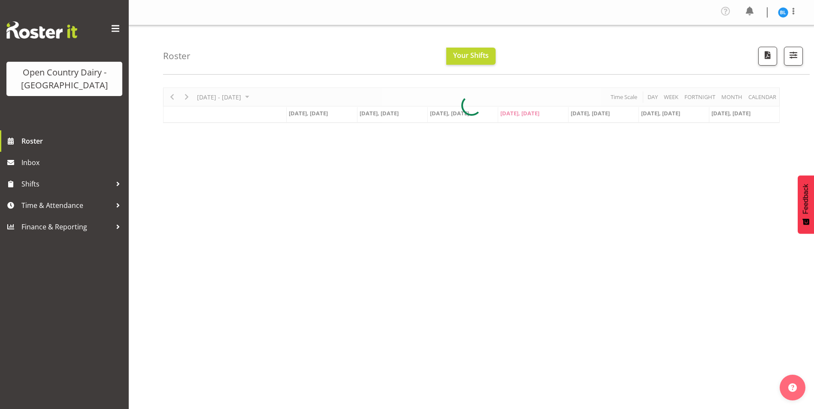 The height and width of the screenshot is (409, 814). I want to click on span: Your Shifts, so click(471, 55).